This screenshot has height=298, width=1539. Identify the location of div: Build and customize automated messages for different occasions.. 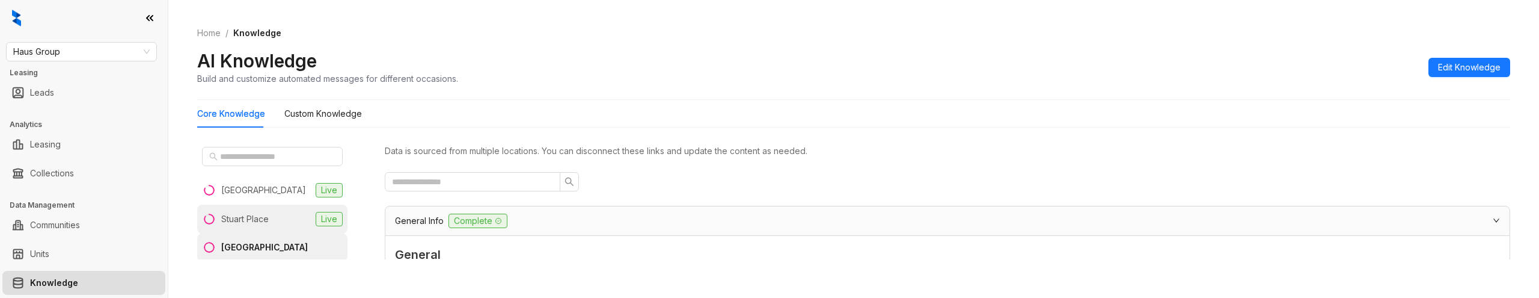
(328, 78).